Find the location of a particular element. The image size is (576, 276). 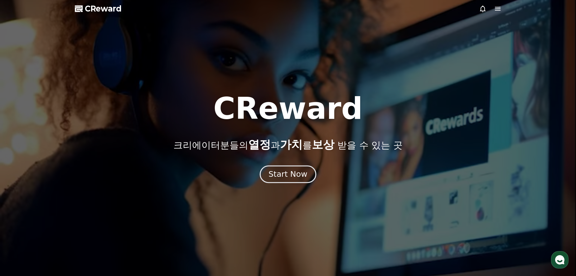

h1: CReward is located at coordinates (288, 109).